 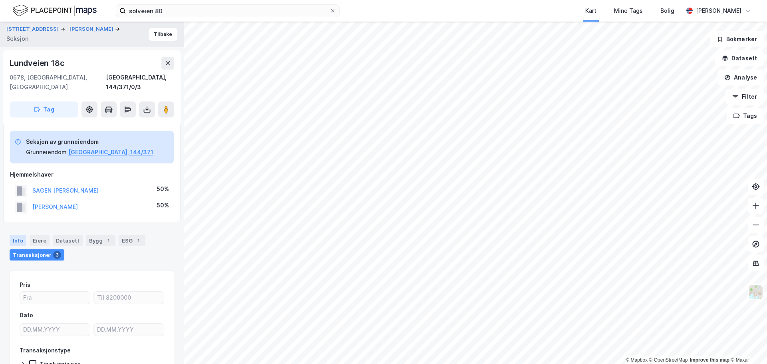 I want to click on div: Seksjon, so click(x=17, y=39).